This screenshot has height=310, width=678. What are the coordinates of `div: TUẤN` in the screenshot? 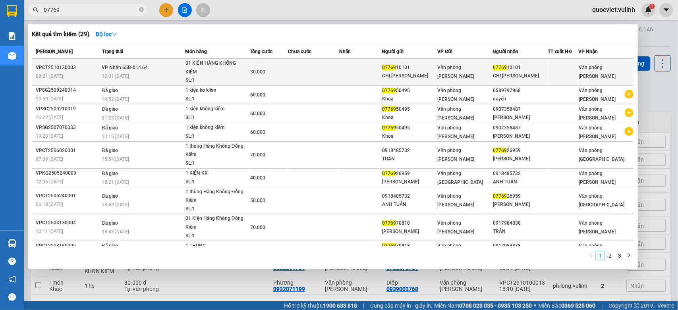 It's located at (409, 159).